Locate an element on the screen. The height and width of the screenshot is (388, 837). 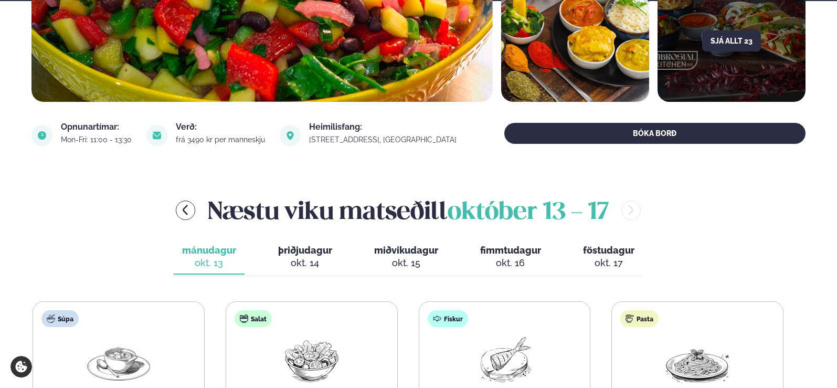
button: miðvikudagur okt. 15 is located at coordinates (406, 257).